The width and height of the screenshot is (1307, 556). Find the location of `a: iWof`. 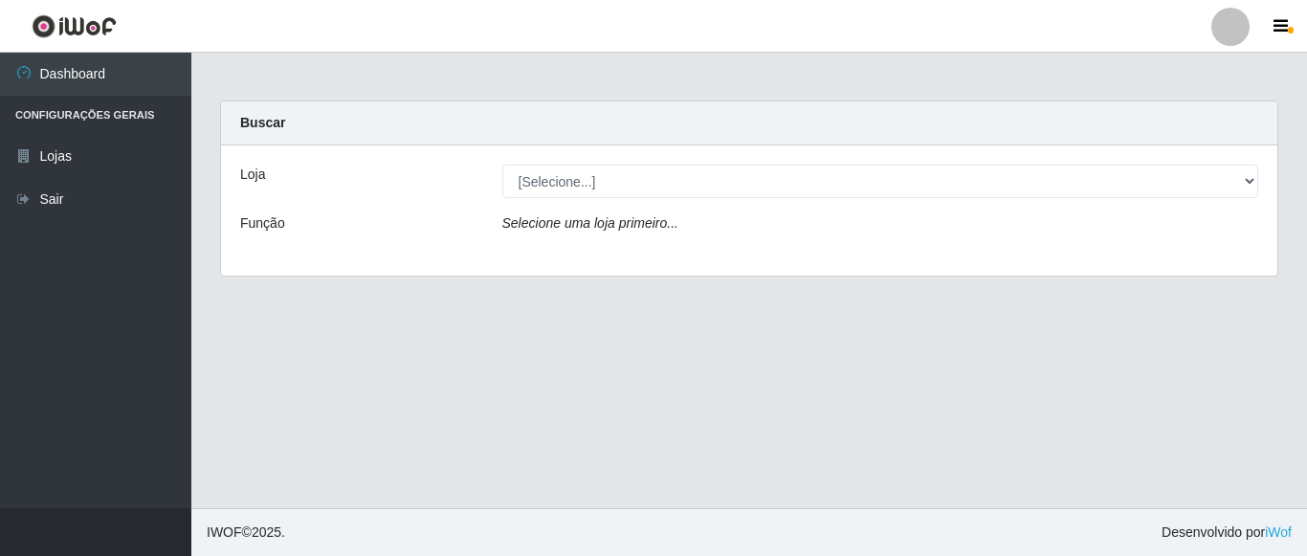

a: iWof is located at coordinates (1278, 532).